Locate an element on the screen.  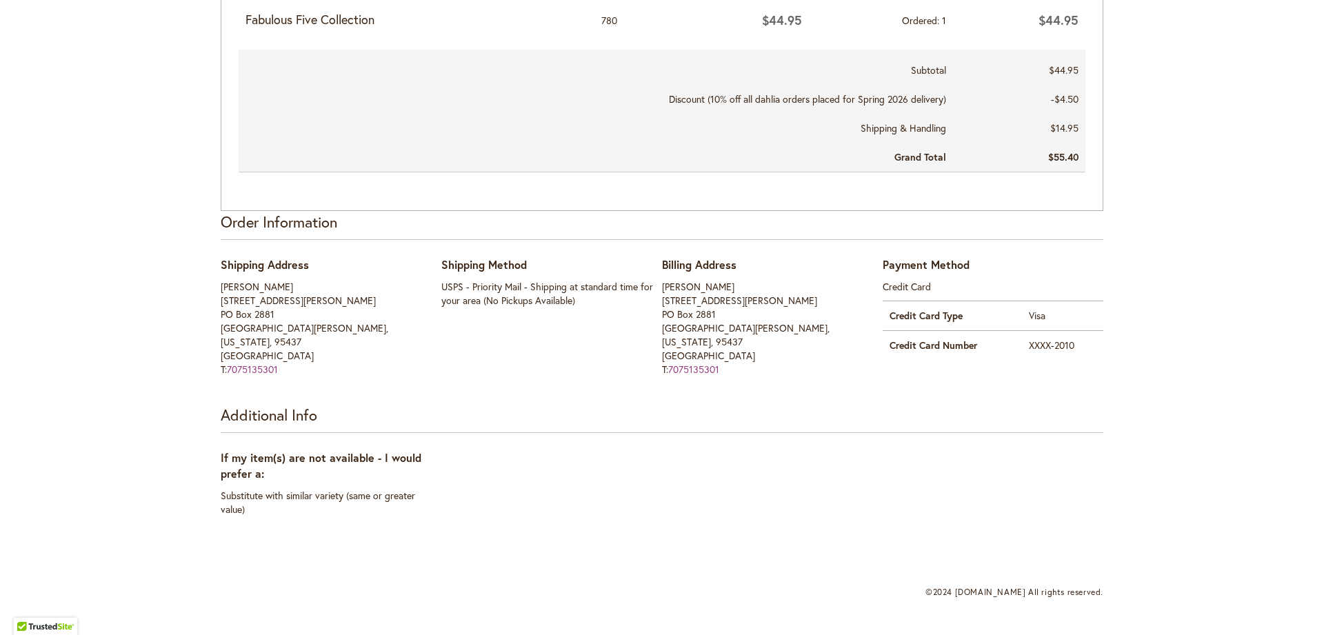
span: $55.40 is located at coordinates (1063, 157).